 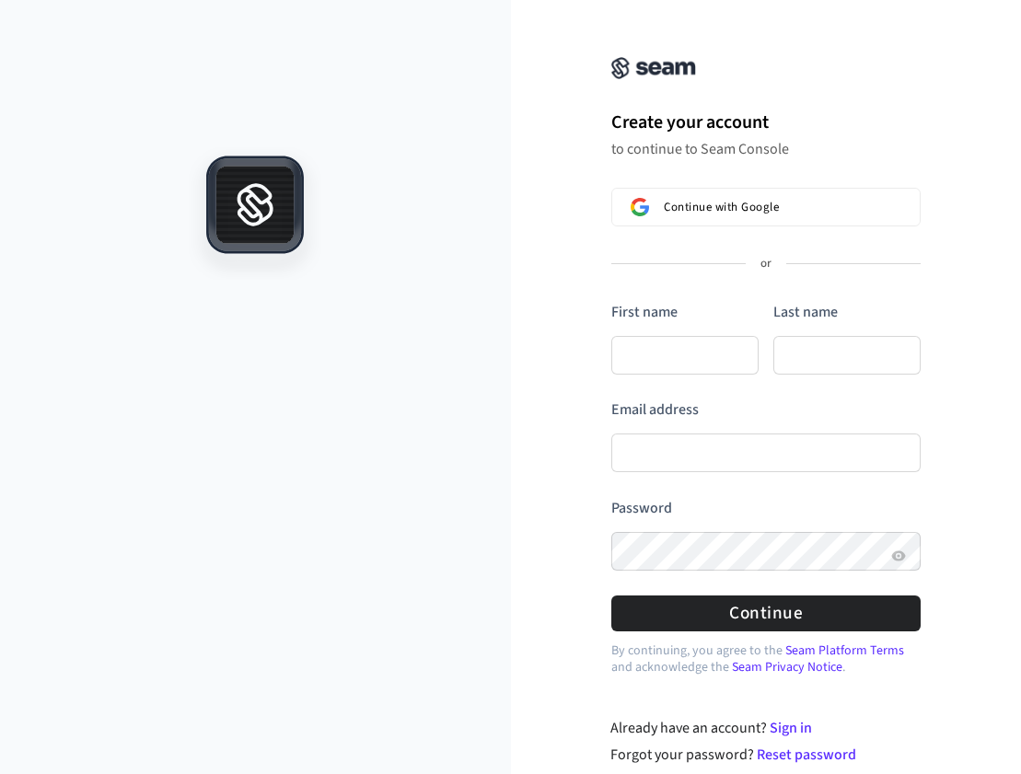 I want to click on button: Sign in with GoogleContinue with Google, so click(x=766, y=207).